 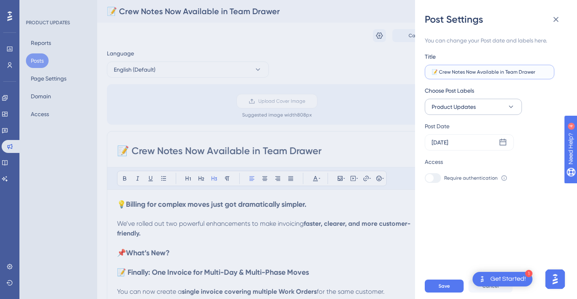 I want to click on button: Cancel, so click(x=491, y=286).